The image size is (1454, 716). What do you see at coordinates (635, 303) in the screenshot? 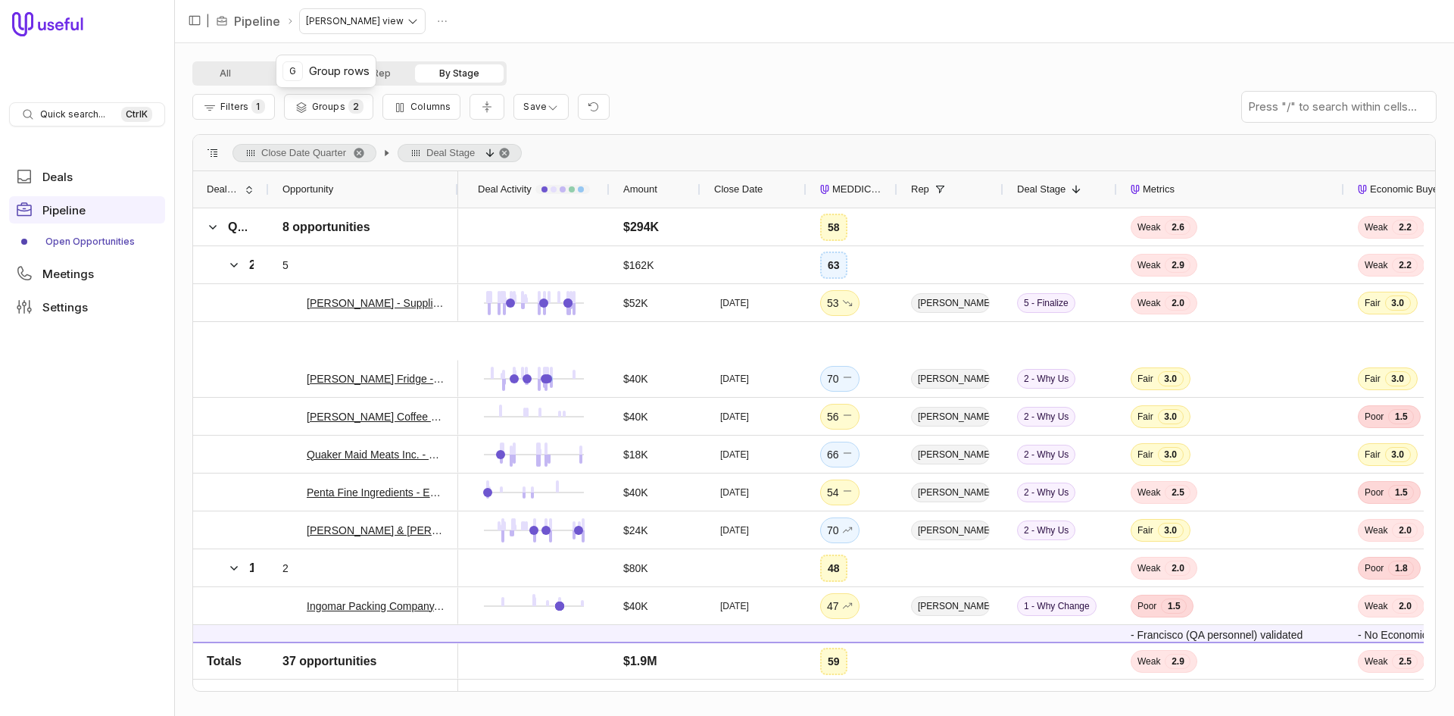
I see `div: $52K` at bounding box center [635, 303].